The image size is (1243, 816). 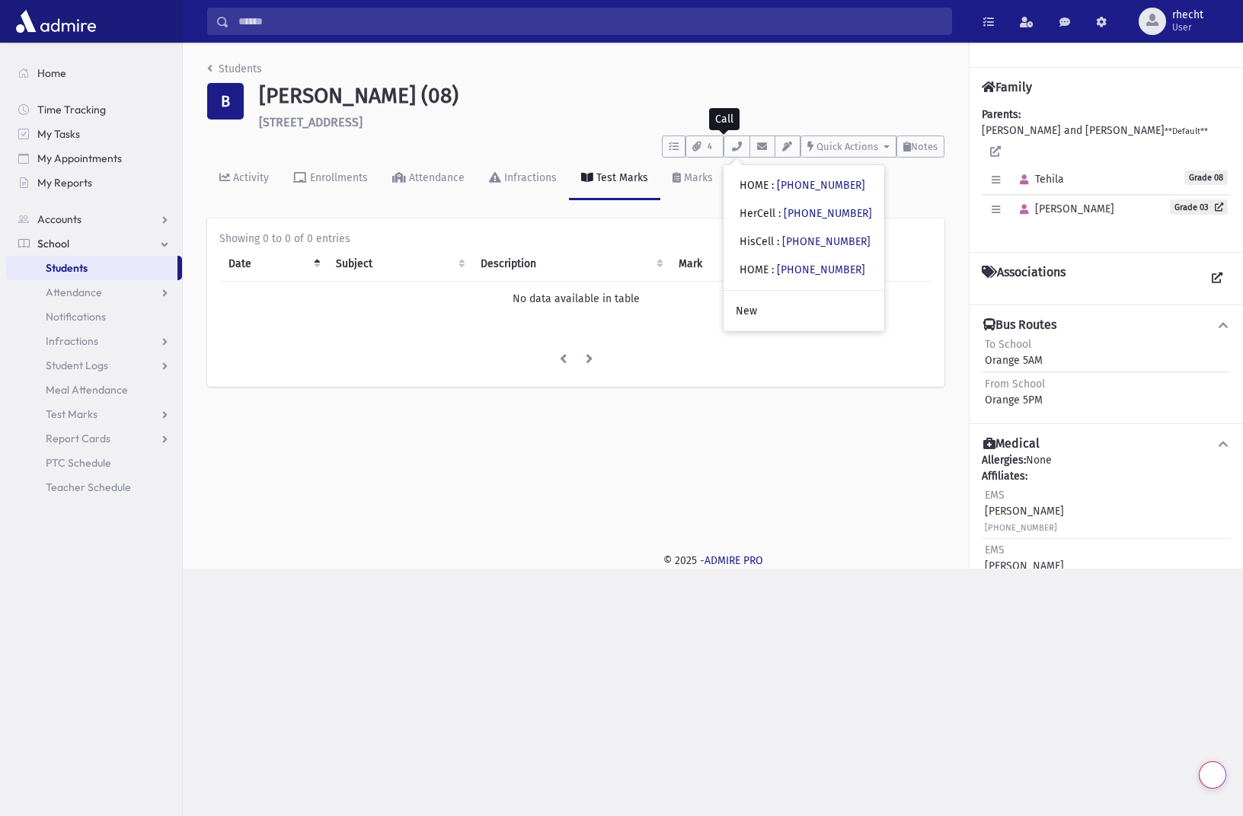 I want to click on span: Student Logs, so click(x=77, y=366).